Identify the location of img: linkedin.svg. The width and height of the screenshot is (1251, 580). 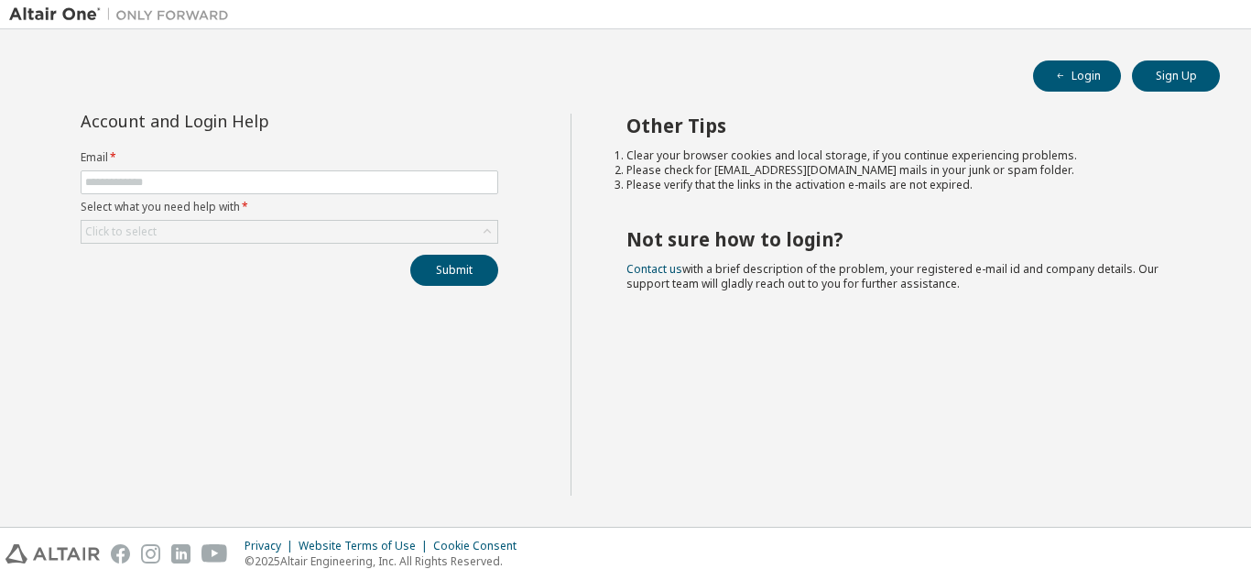
(180, 553).